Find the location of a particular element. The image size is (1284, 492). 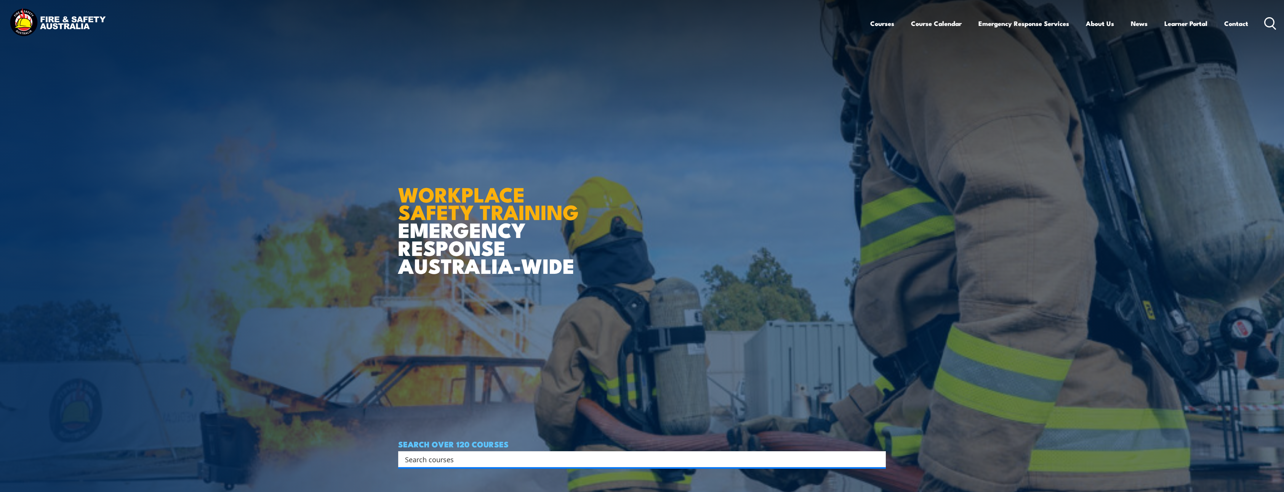

button: Search magnifier button is located at coordinates (878, 459).